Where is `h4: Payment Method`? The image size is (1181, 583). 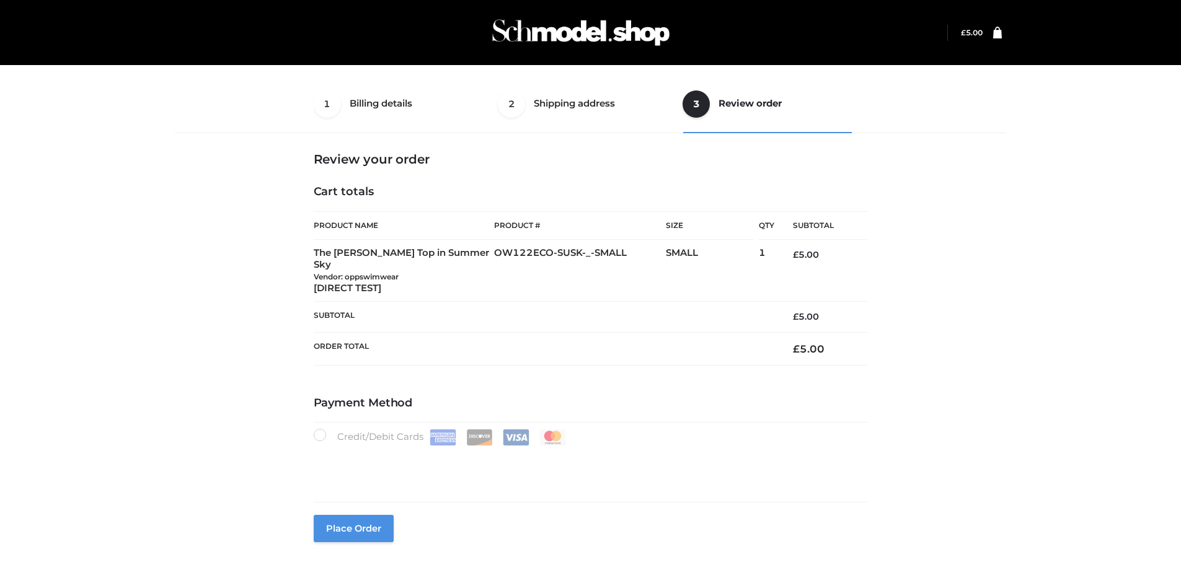 h4: Payment Method is located at coordinates (591, 404).